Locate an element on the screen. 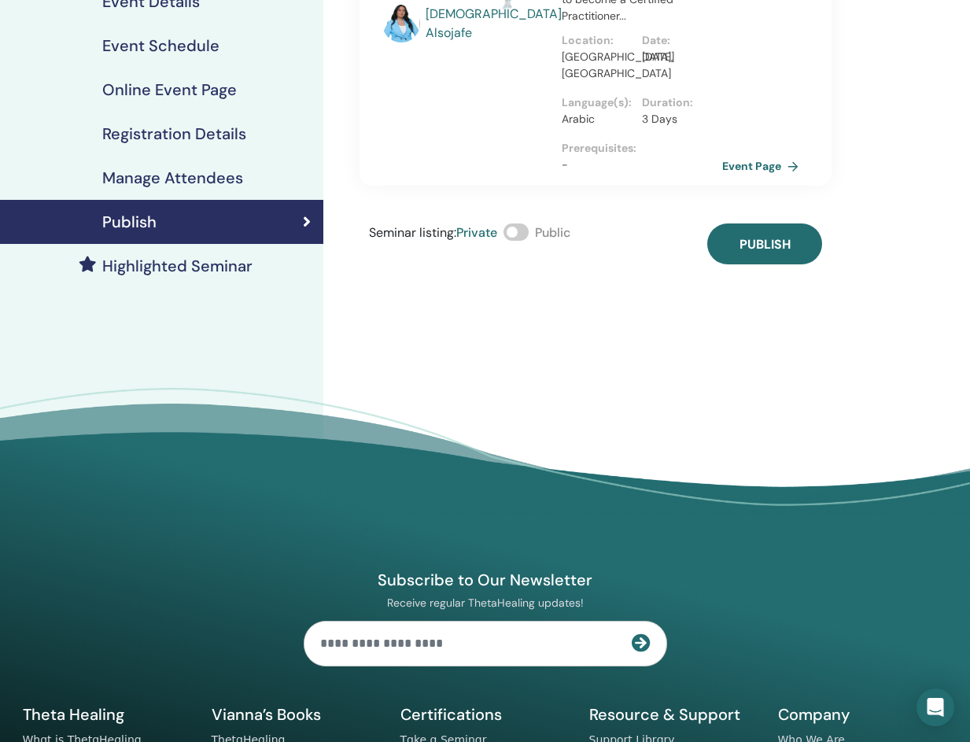 The height and width of the screenshot is (742, 970). h4: Event Schedule is located at coordinates (160, 46).